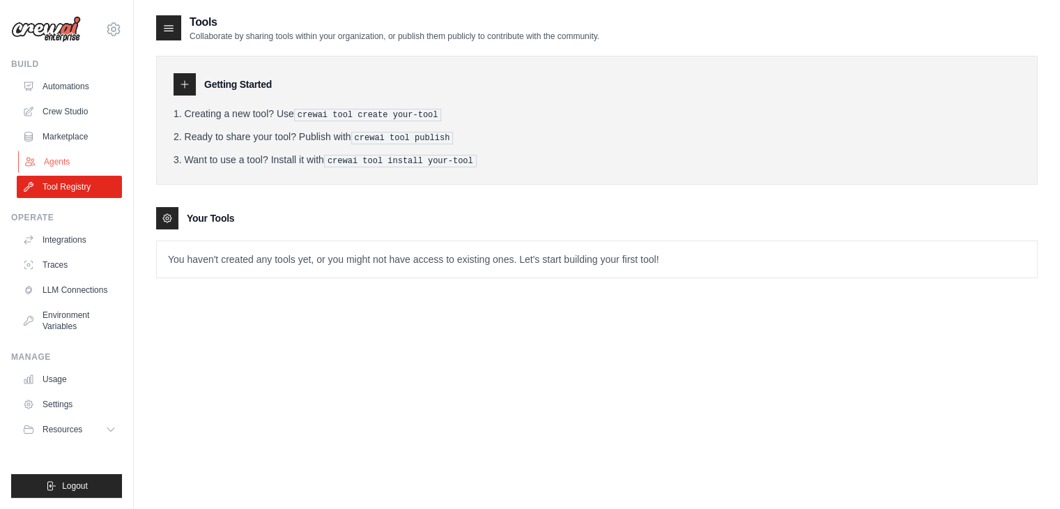  Describe the element at coordinates (597, 137) in the screenshot. I see `li: Ready to share your tool? Publish with` at that location.